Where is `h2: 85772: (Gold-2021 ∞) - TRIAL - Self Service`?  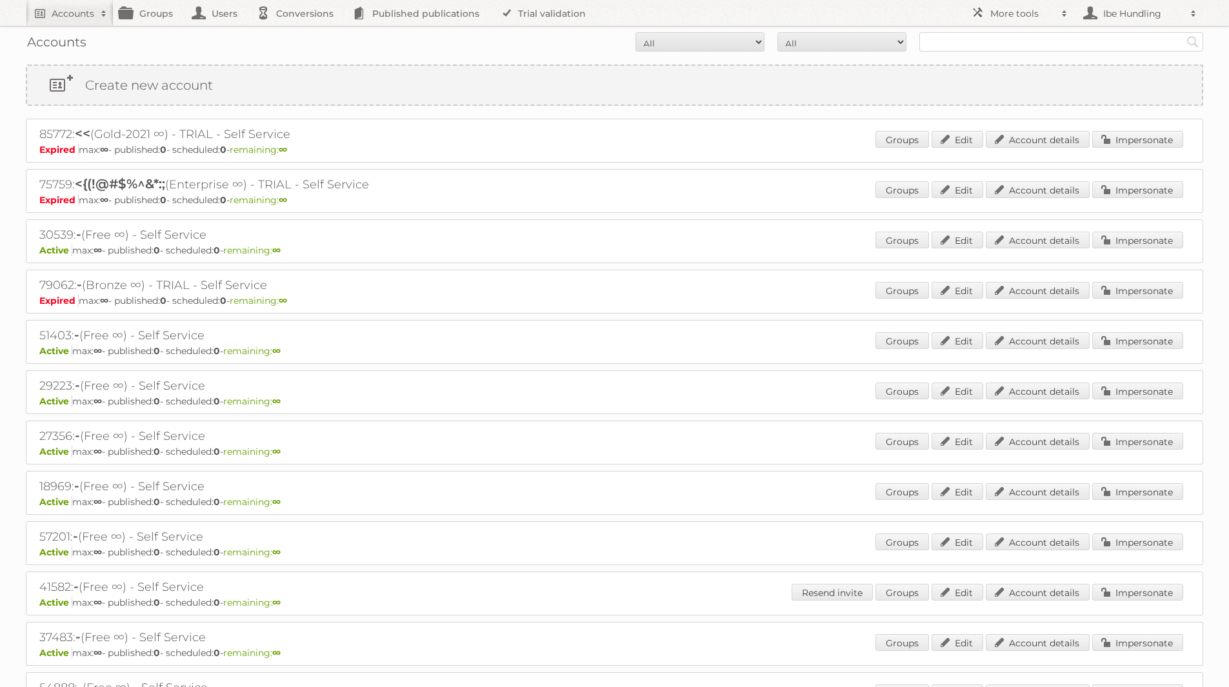 h2: 85772: (Gold-2021 ∞) - TRIAL - Self Service is located at coordinates (265, 134).